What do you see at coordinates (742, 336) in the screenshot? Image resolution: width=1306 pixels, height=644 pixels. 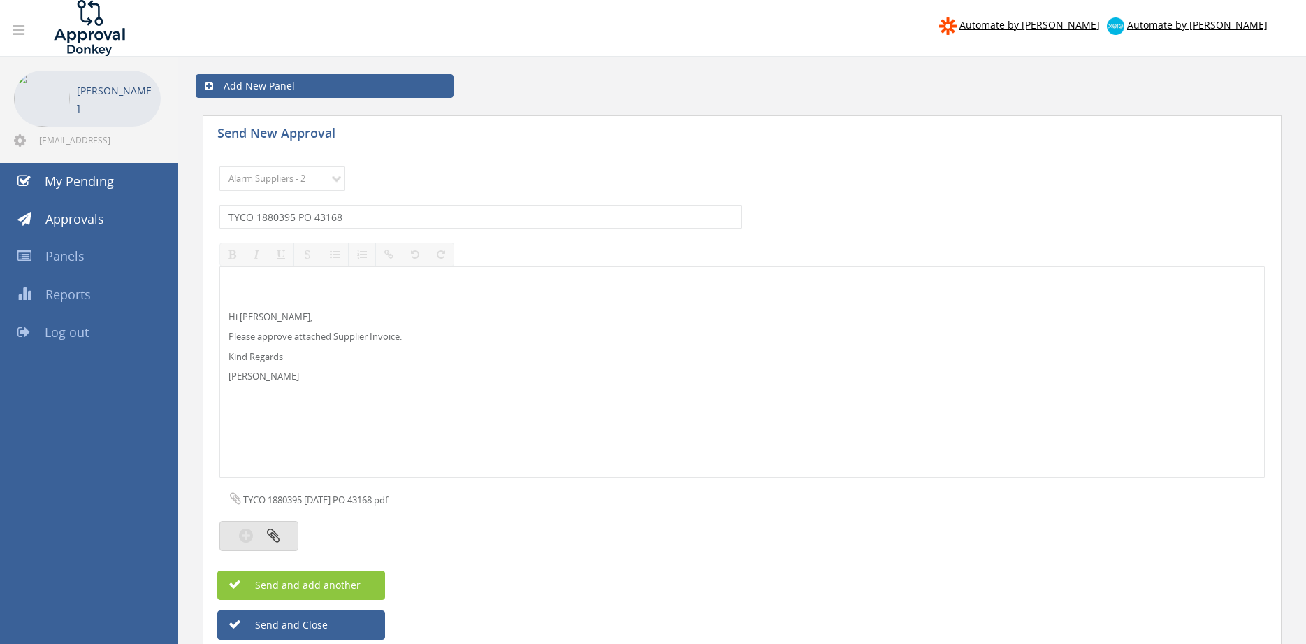 I see `p: Please approve attached Supplier Invoice.` at bounding box center [742, 336].